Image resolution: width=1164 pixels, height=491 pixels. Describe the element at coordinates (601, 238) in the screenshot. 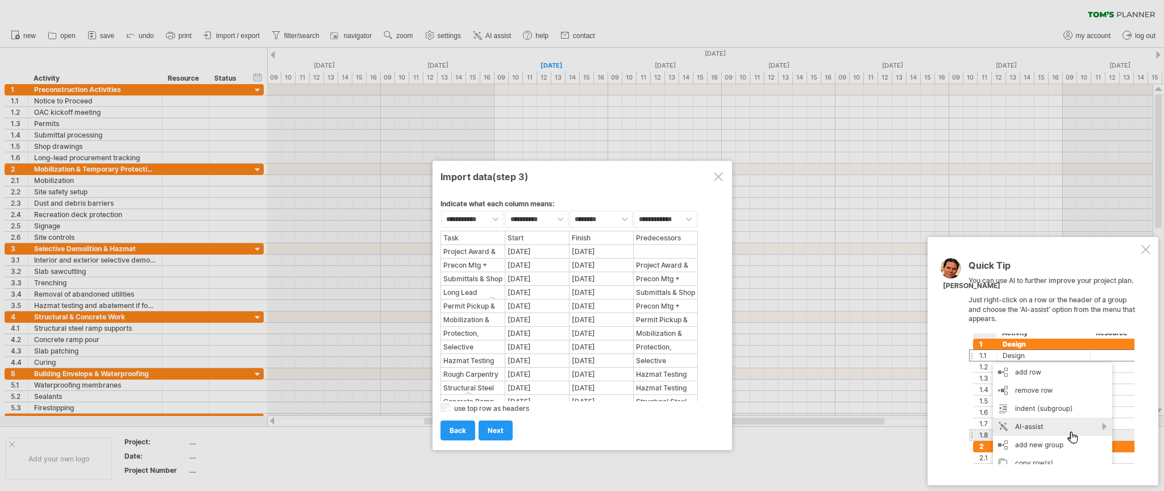

I see `div: Finish` at that location.